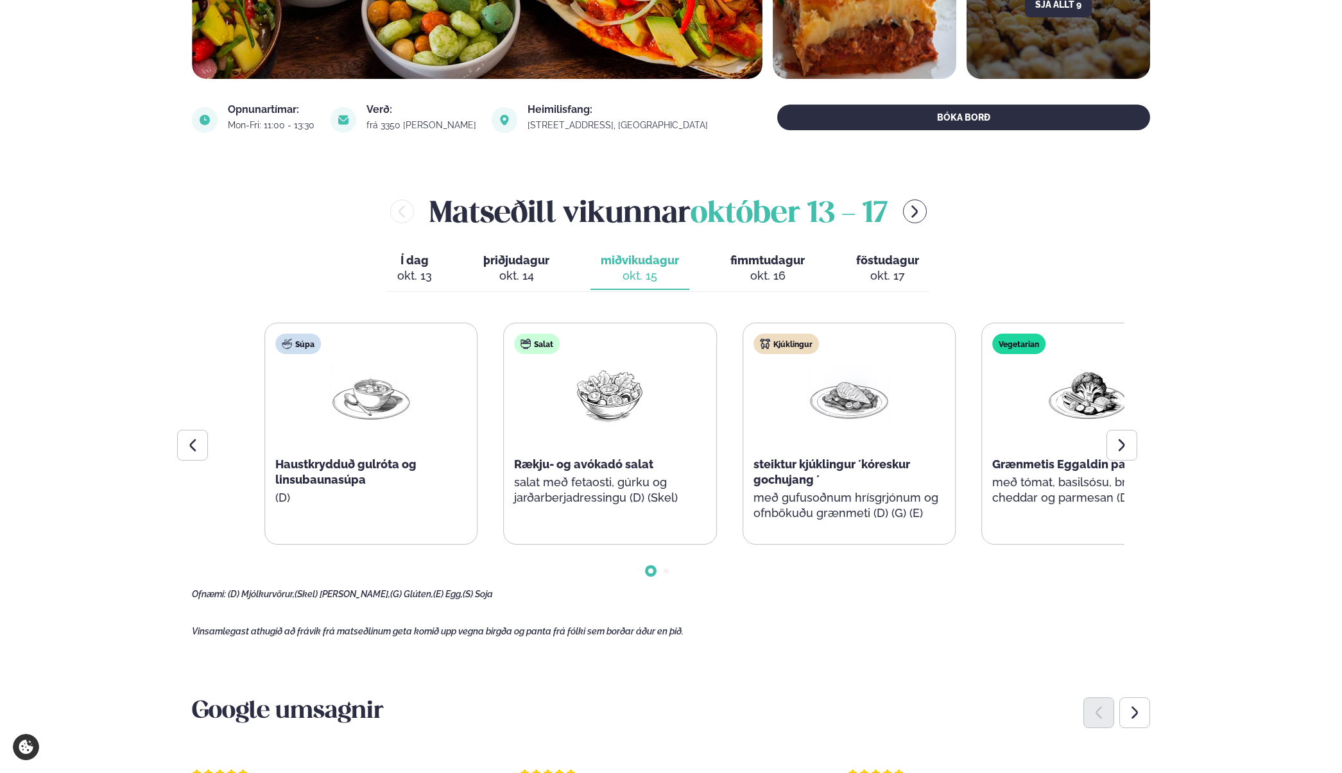 The image size is (1342, 773). What do you see at coordinates (298, 344) in the screenshot?
I see `div: Súpa` at bounding box center [298, 344].